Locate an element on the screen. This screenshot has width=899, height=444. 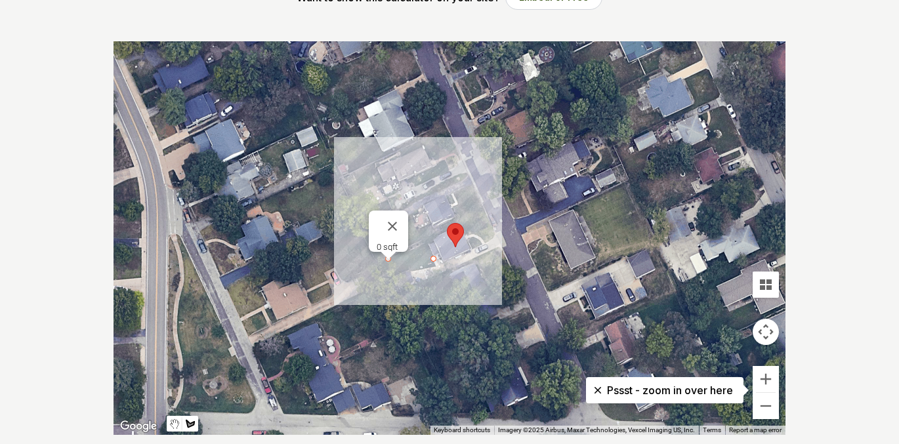
a: Open this area in Google Maps (opens a new window) is located at coordinates (139, 427).